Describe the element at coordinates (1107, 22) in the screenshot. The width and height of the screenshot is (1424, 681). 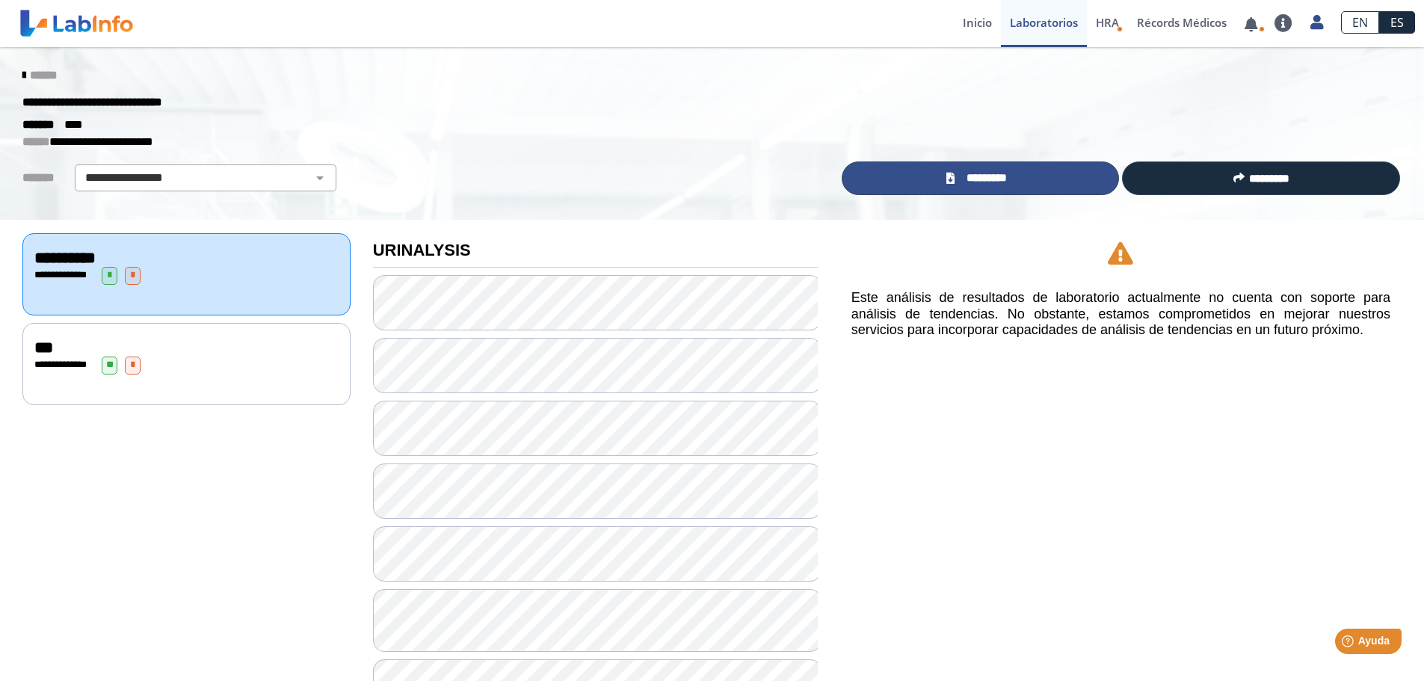
I see `span: HRA` at that location.